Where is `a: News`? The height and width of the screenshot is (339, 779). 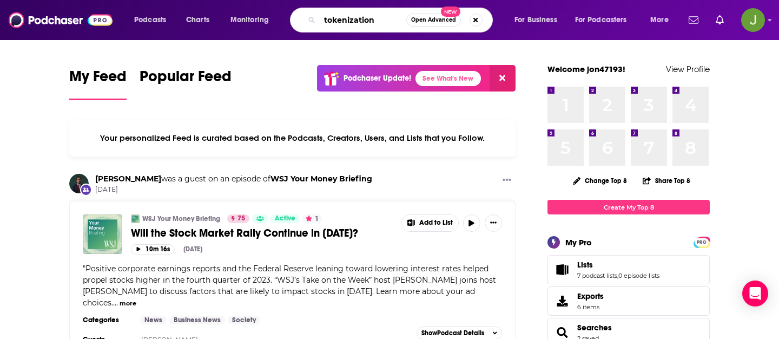 a: News is located at coordinates (153, 320).